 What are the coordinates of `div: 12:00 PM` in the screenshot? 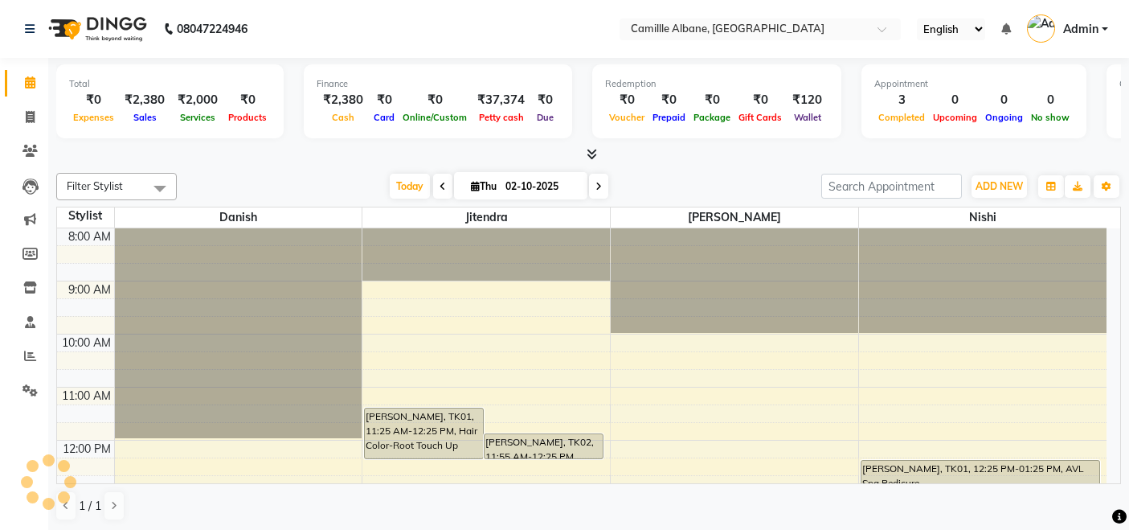 It's located at (87, 449).